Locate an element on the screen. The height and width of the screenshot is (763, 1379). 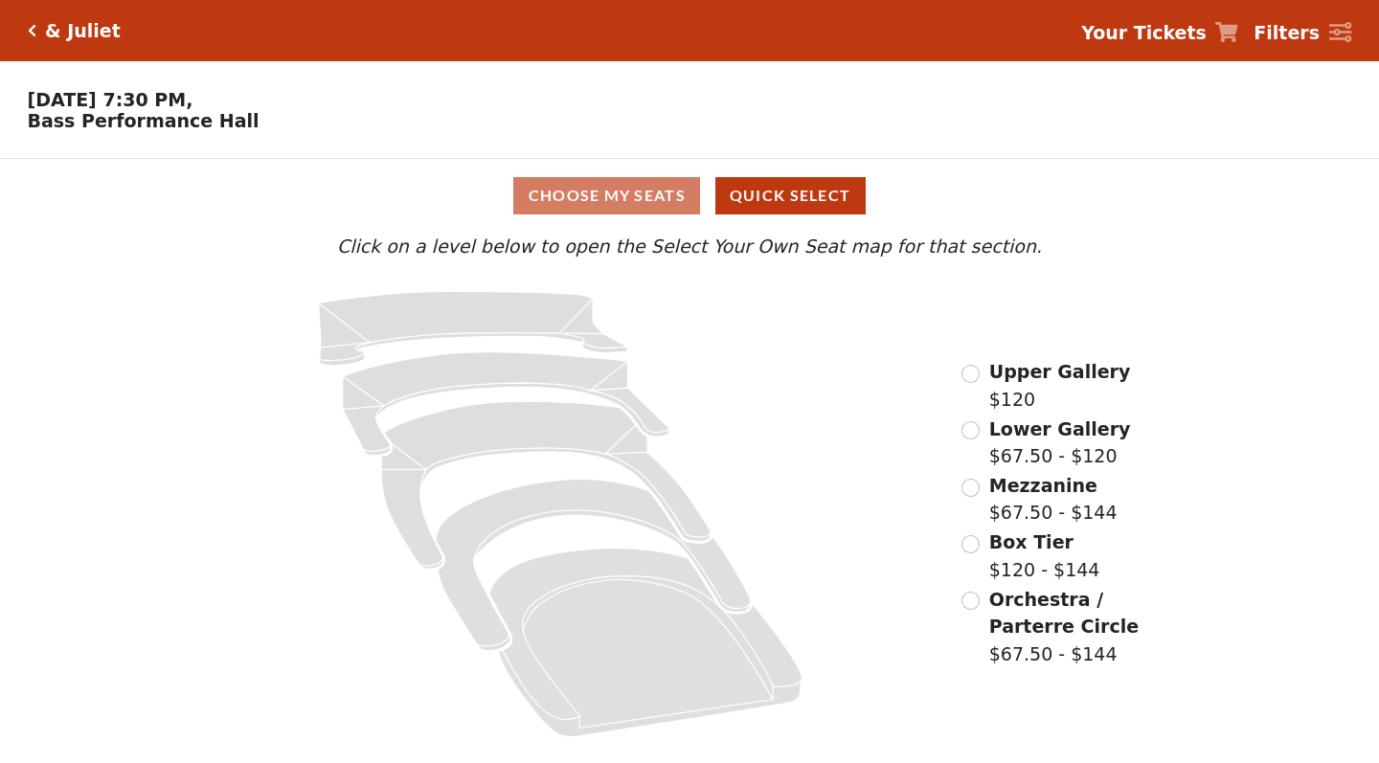
span: Mezzanine is located at coordinates (1043, 486).